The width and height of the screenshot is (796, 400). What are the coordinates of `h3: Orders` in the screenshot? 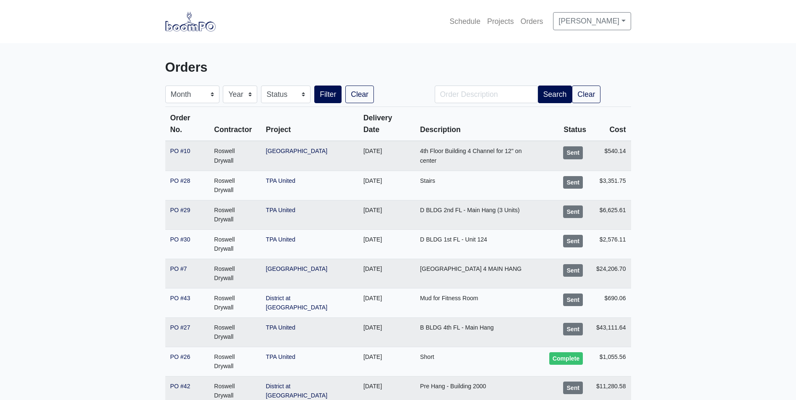 It's located at (278, 68).